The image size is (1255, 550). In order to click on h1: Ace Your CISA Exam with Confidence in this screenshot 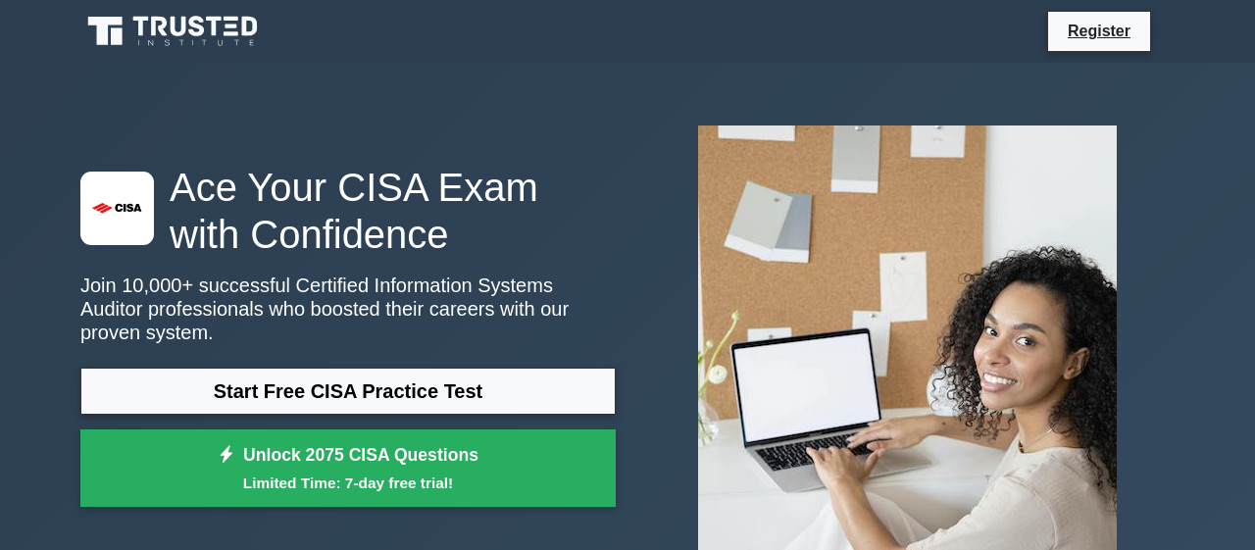, I will do `click(348, 211)`.